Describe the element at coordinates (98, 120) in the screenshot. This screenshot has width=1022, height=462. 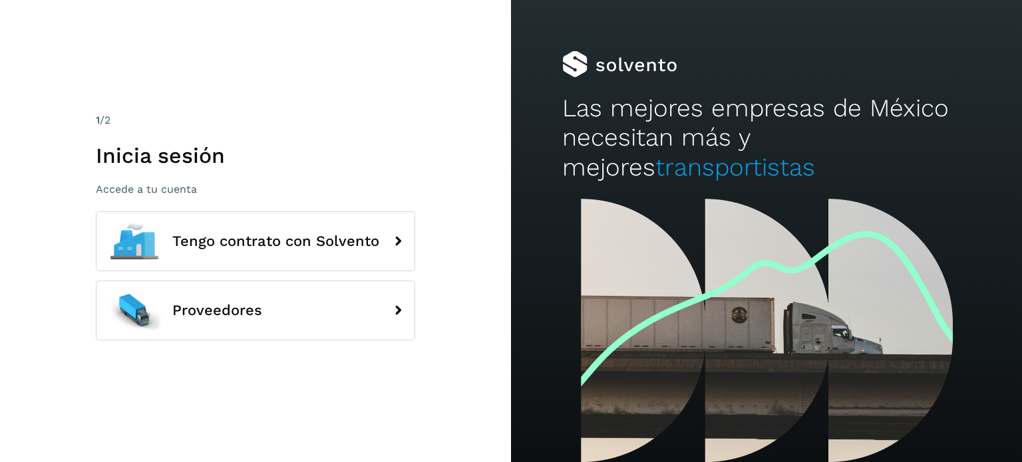
I see `span: 1` at that location.